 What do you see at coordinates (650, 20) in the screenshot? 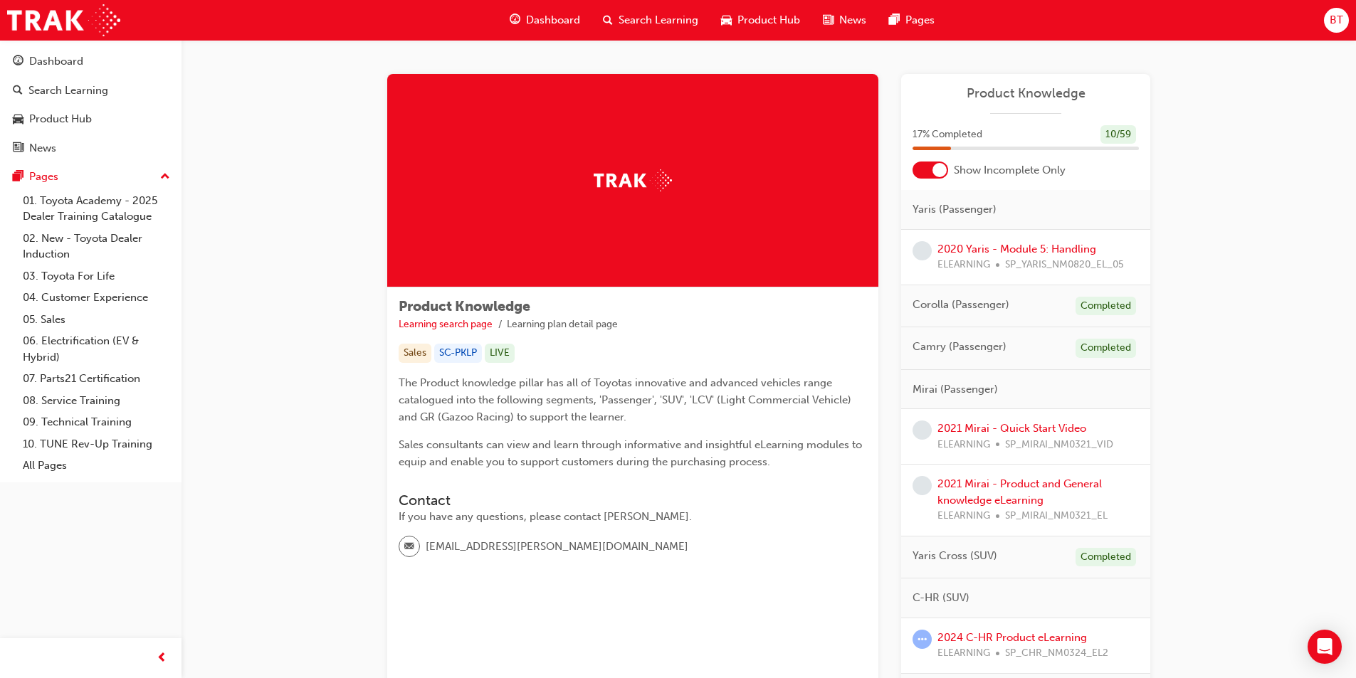
I see `a: search-iconSearch Learning` at bounding box center [650, 20].